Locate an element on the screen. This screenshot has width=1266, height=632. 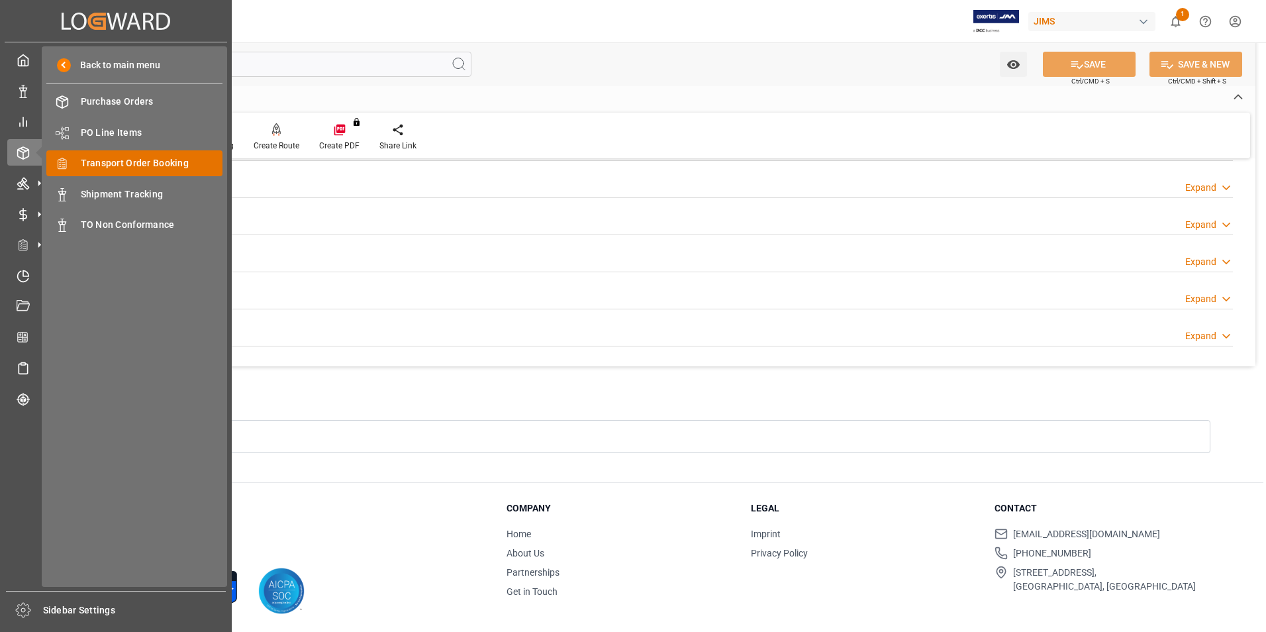
a: Sailing Schedules is located at coordinates (116, 368).